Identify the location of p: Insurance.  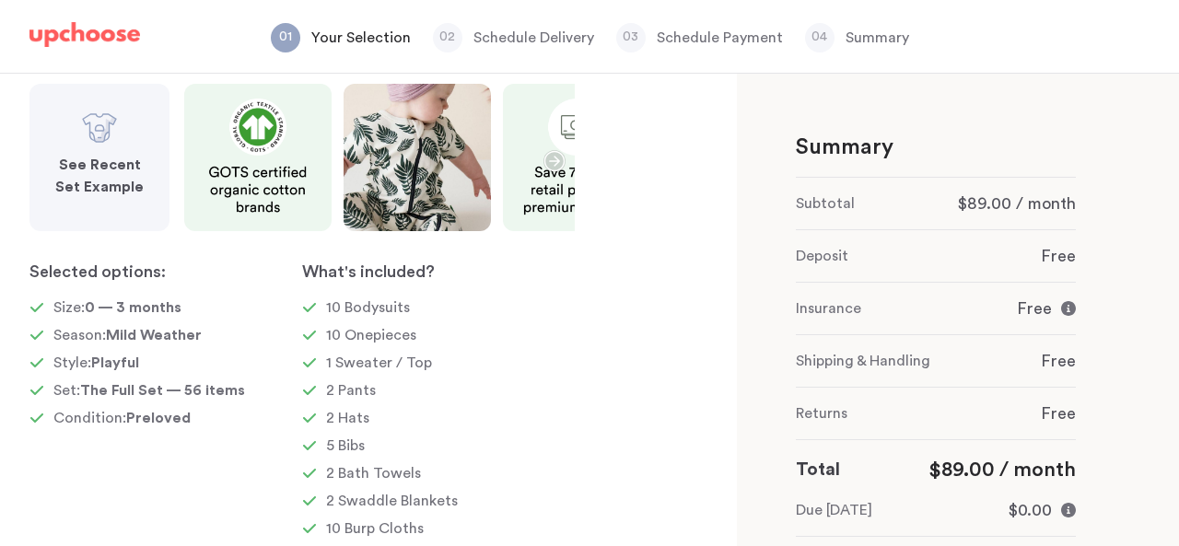
(828, 309).